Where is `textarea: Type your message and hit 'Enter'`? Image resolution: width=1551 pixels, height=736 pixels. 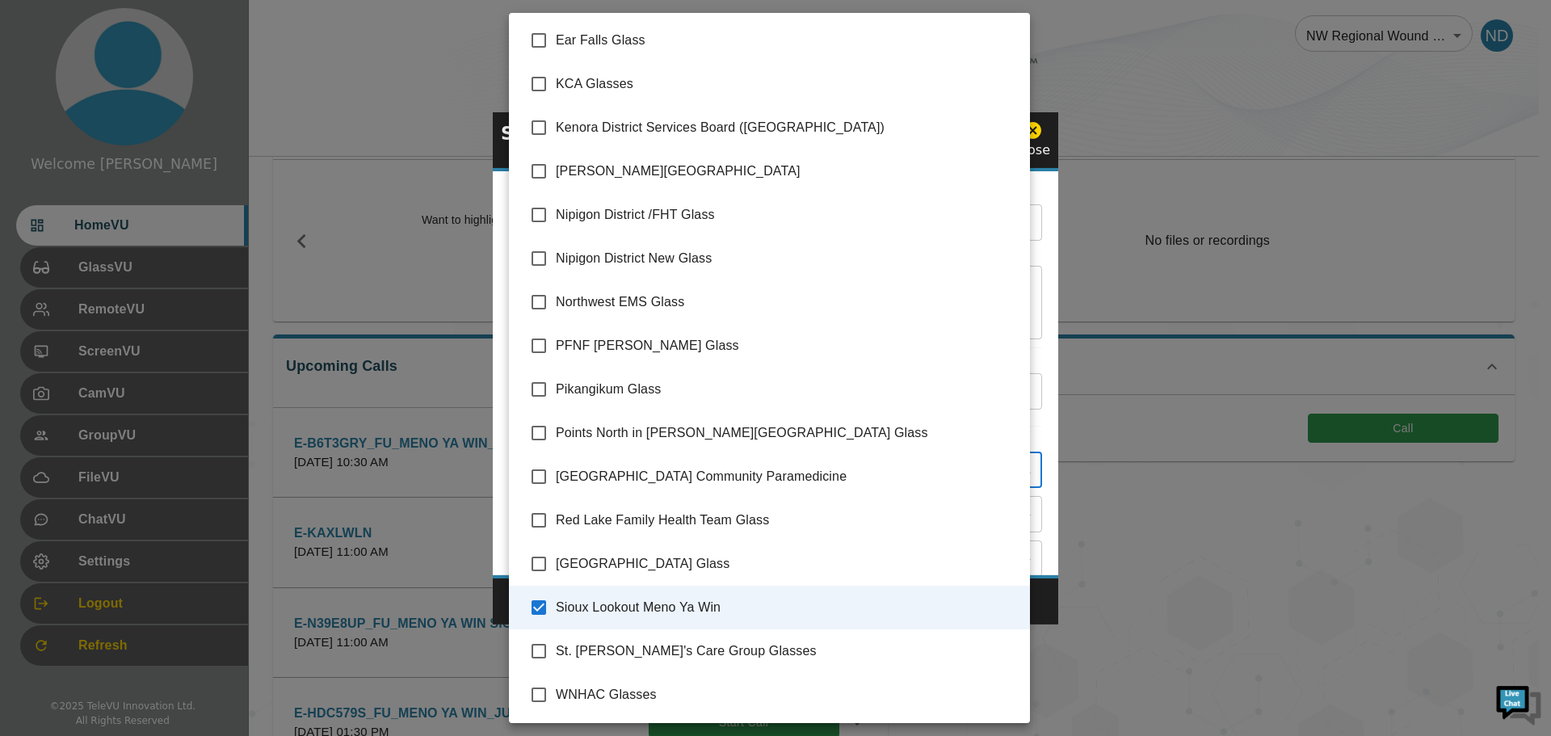 textarea: Type your message and hit 'Enter' is located at coordinates (158, 469).